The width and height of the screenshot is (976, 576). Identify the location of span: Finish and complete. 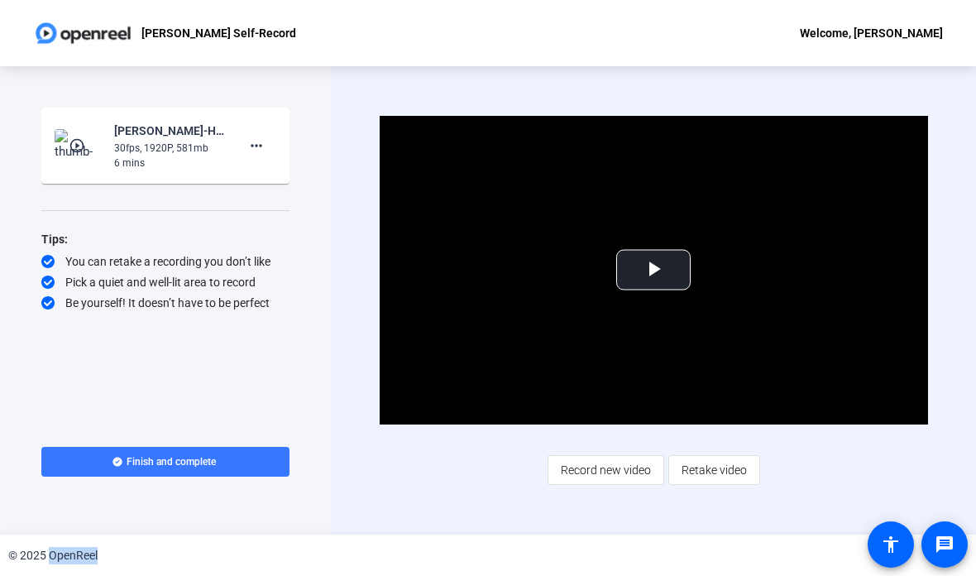
(171, 461).